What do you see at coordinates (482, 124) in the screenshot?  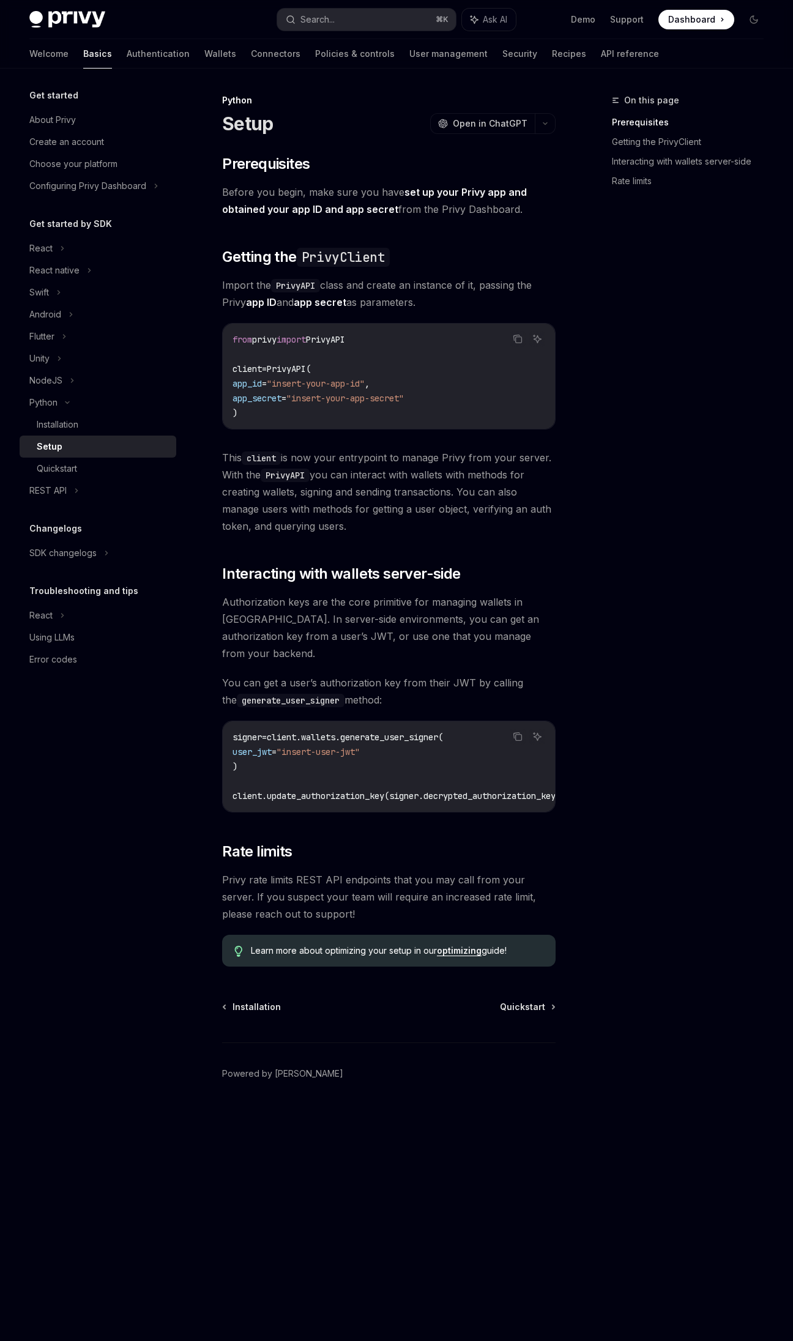 I see `button: Open in ChatGPT` at bounding box center [482, 124].